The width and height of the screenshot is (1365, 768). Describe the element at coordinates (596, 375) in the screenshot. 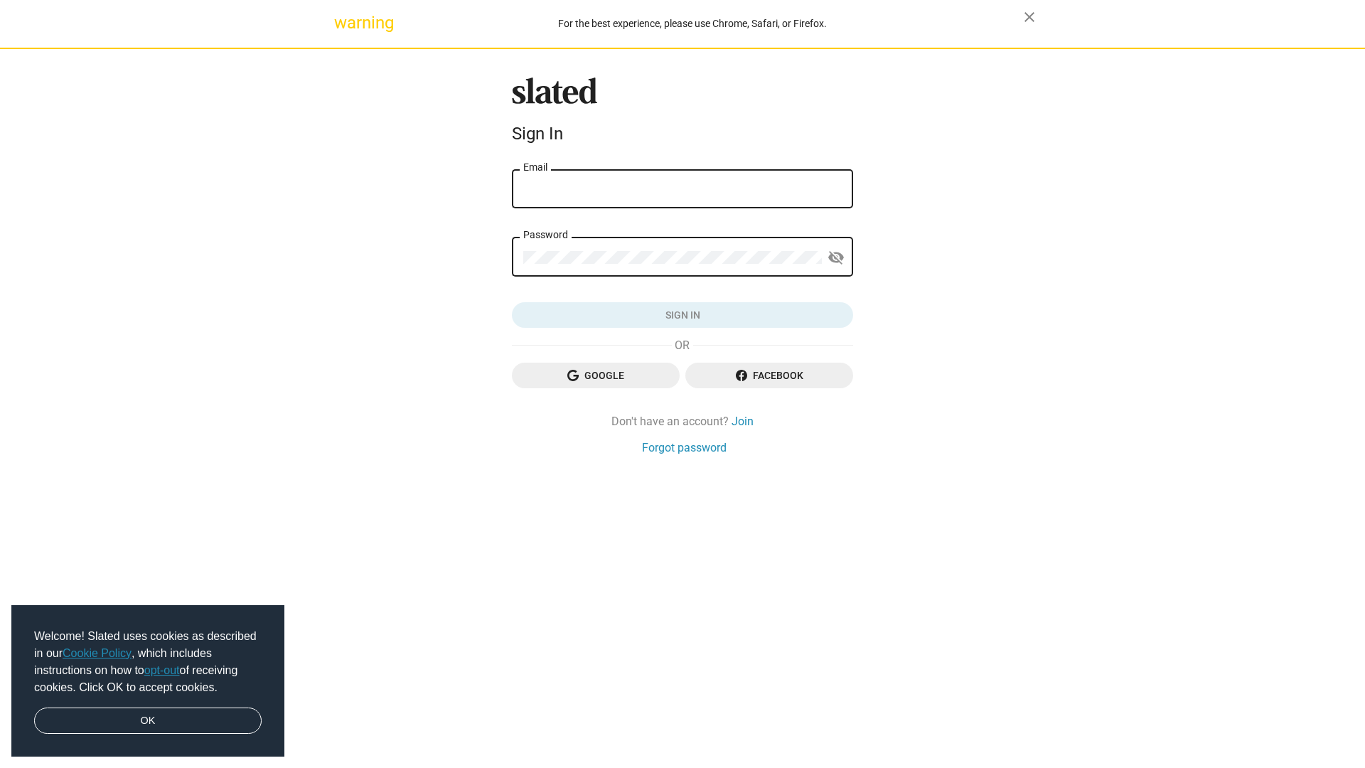

I see `span: Google` at that location.